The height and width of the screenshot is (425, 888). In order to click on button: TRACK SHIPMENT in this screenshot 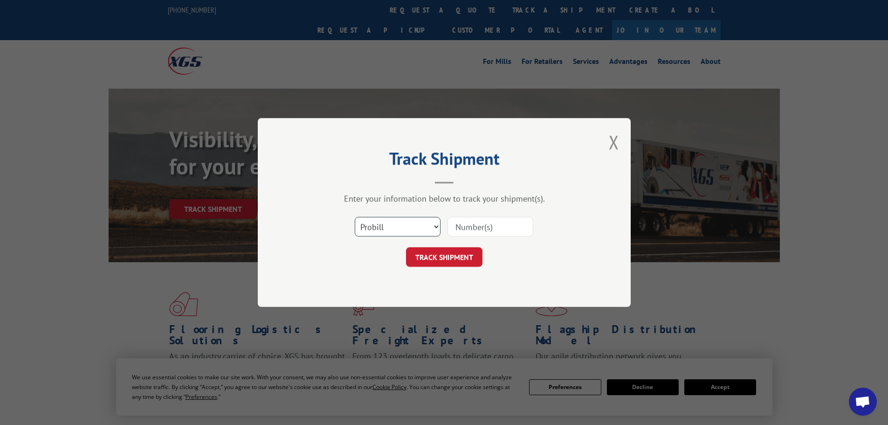, I will do `click(444, 257)`.